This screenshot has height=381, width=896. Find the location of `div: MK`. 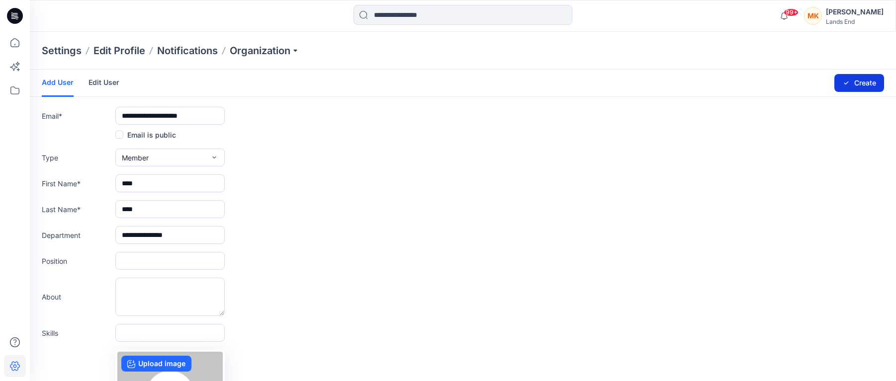

div: MK is located at coordinates (813, 16).